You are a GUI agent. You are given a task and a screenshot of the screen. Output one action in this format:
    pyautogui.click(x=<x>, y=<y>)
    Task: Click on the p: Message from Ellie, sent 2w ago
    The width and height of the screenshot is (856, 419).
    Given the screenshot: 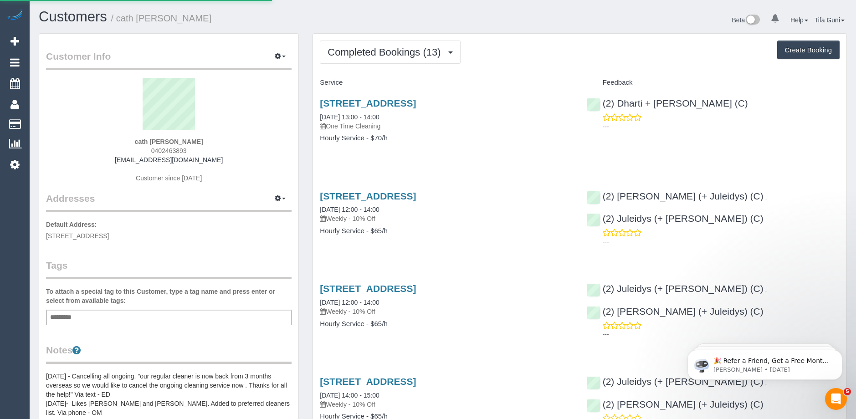 What is the action you would take?
    pyautogui.click(x=98, y=39)
    